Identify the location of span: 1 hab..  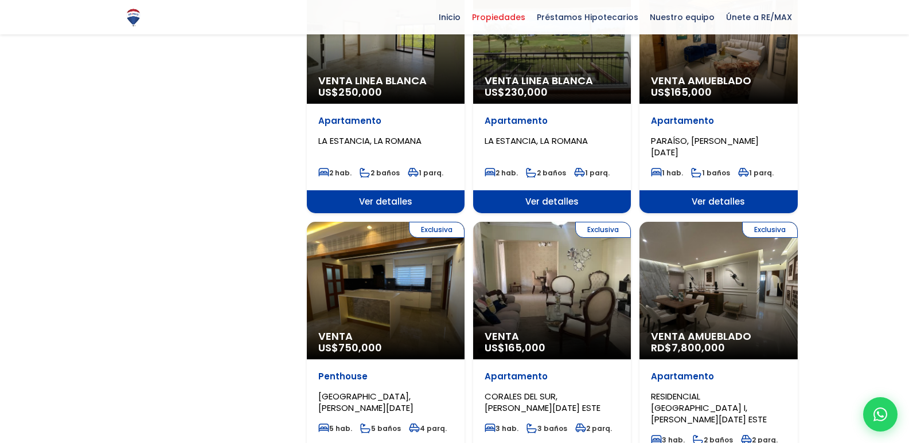
(667, 173).